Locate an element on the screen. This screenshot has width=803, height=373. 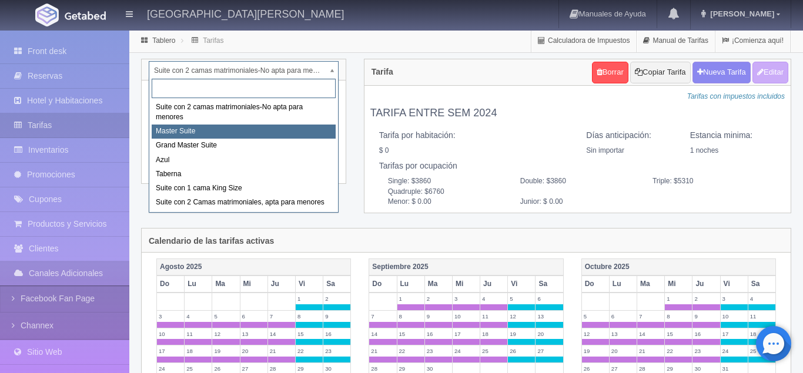
div: Suite con 2 Camas matrimoniales, apta para menores is located at coordinates (243, 203).